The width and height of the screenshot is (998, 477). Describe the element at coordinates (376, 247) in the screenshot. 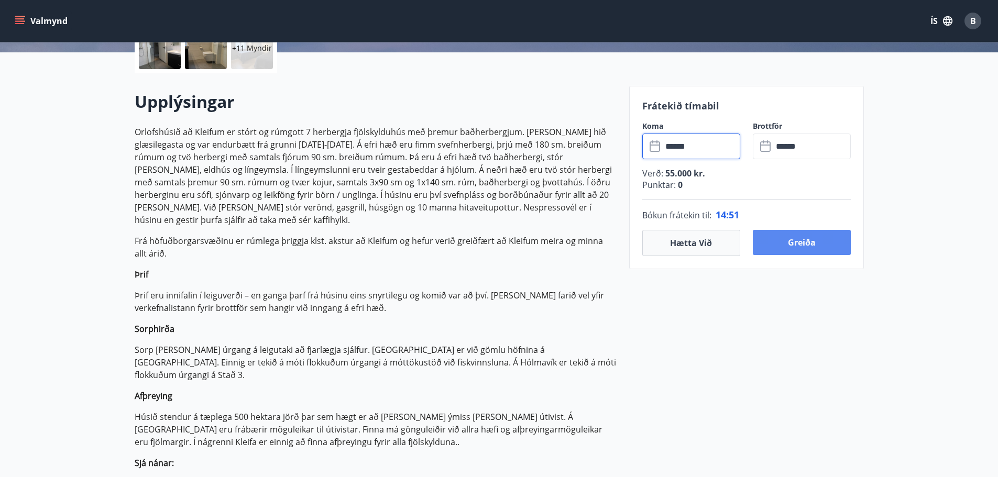

I see `p: Frá höfuðborgarsvæðinu er rúmlega þriggja klst. akstur að Kleifum og hefur verið greiðfært að Kle...` at that location.